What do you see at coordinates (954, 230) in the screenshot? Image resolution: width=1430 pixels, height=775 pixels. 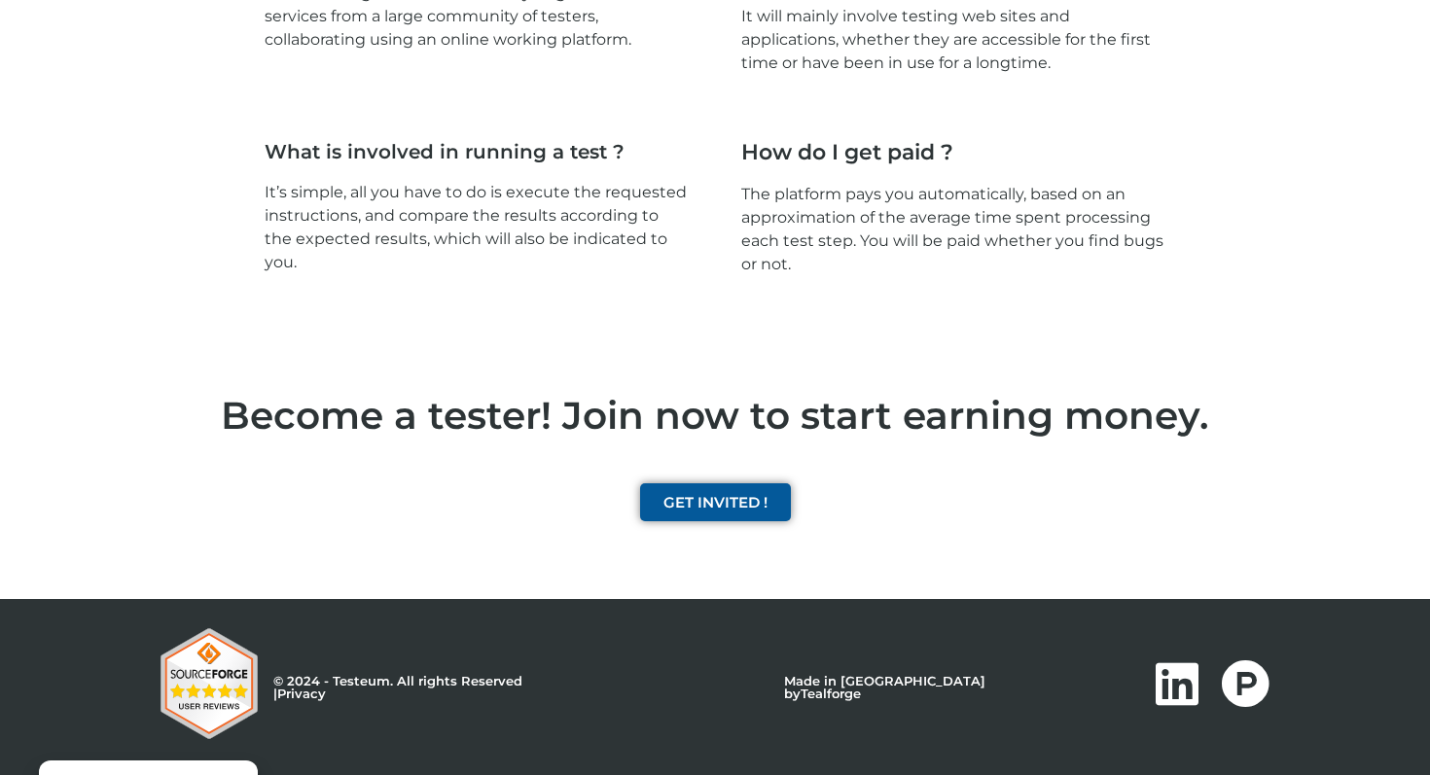 I see `p: The platform pays you automatically, based on an approximation of the average time spent processi...` at bounding box center [954, 230].